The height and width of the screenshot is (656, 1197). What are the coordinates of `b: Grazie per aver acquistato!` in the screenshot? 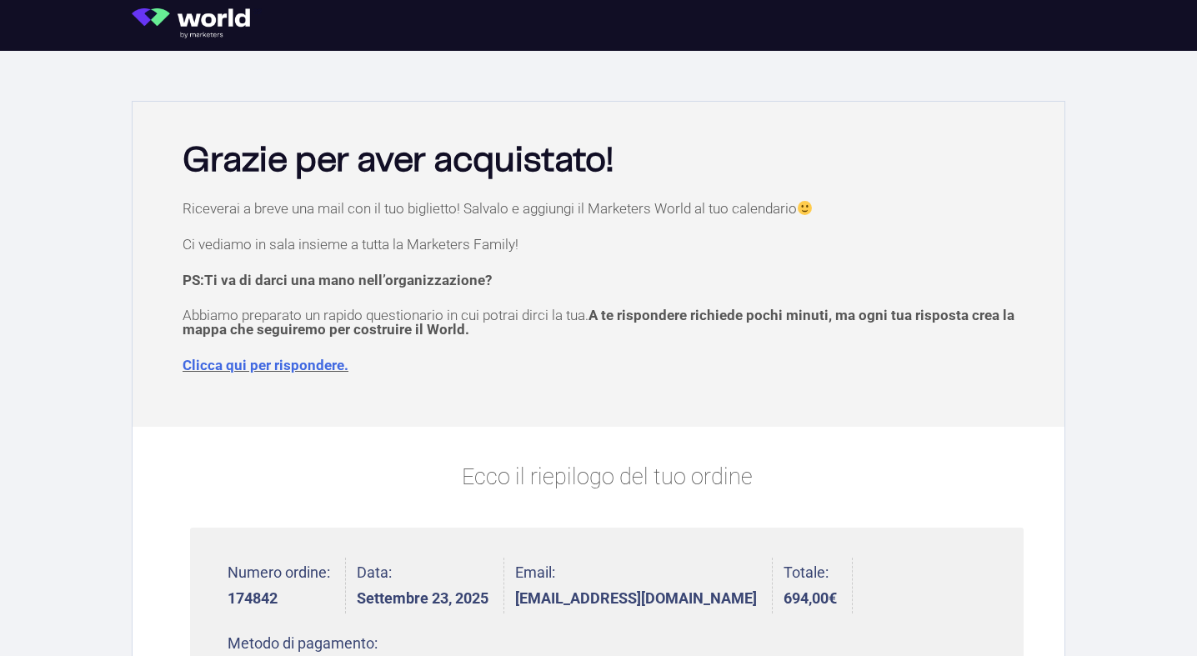 It's located at (398, 161).